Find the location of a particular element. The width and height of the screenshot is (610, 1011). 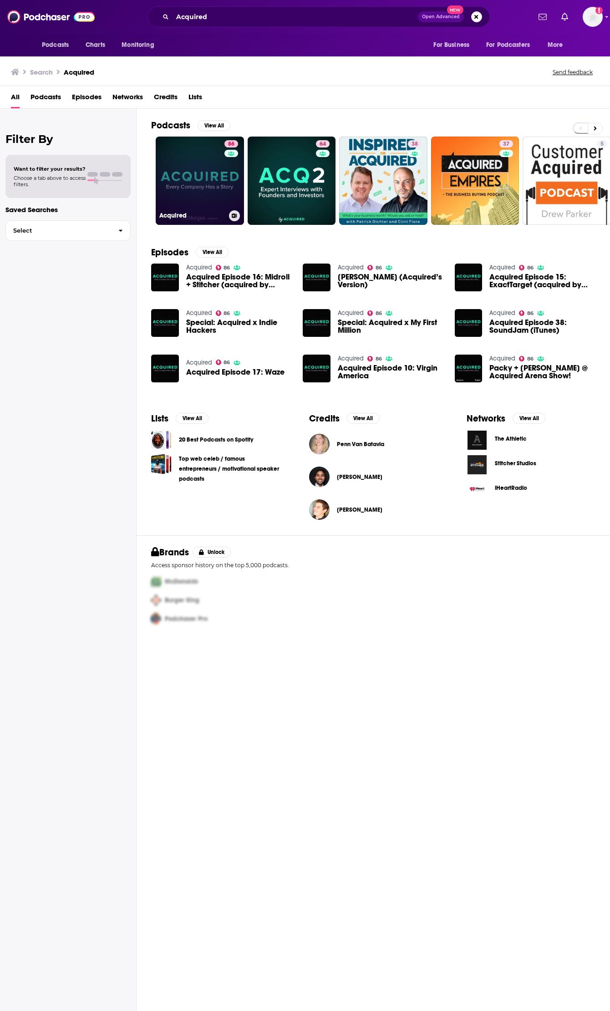

button: Penn Van BataviaPenn Van Batavia is located at coordinates (373, 444).